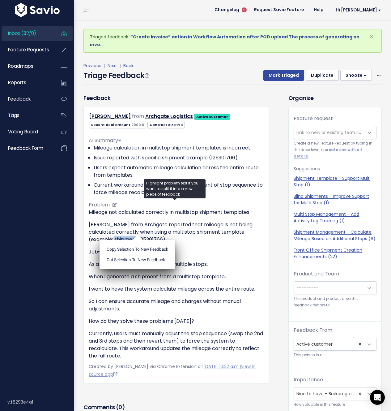  What do you see at coordinates (279, 10) in the screenshot?
I see `a: Request Savio Feature` at bounding box center [279, 10].